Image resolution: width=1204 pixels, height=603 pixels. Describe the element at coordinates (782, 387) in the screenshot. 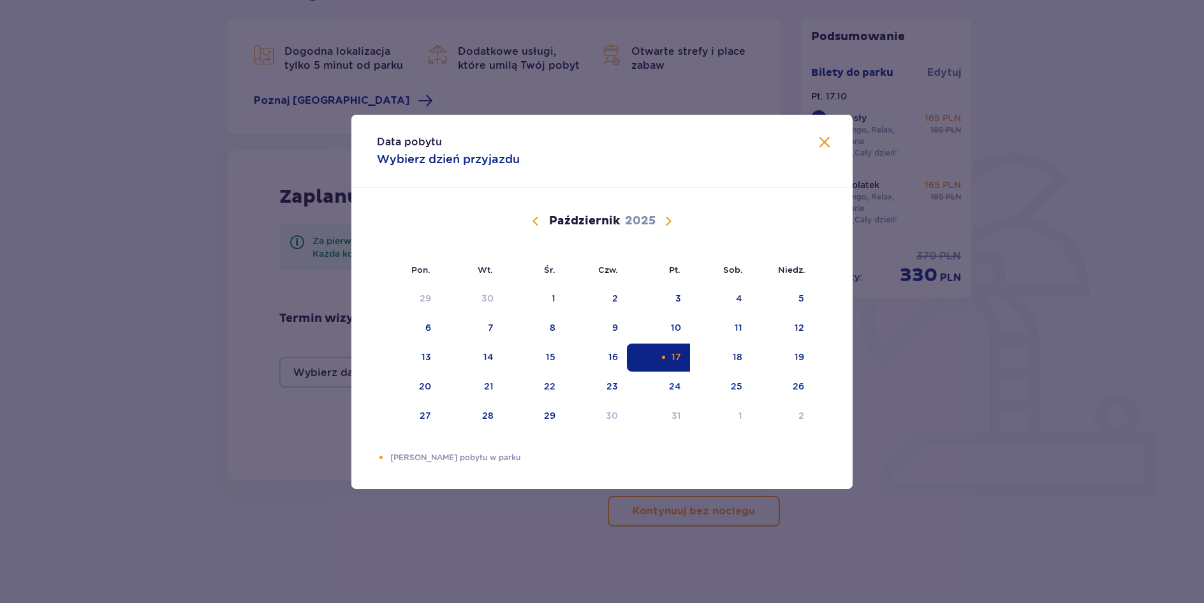

I see `td: Choose niedziela, 26 października 2025 as your check-out date. It’s available.` at that location.